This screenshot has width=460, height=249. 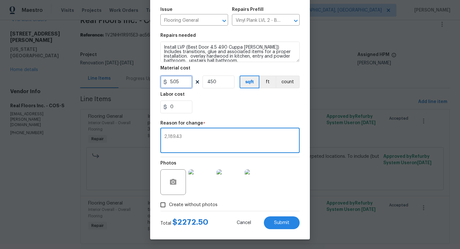 I want to click on button: sqft, so click(x=250, y=82).